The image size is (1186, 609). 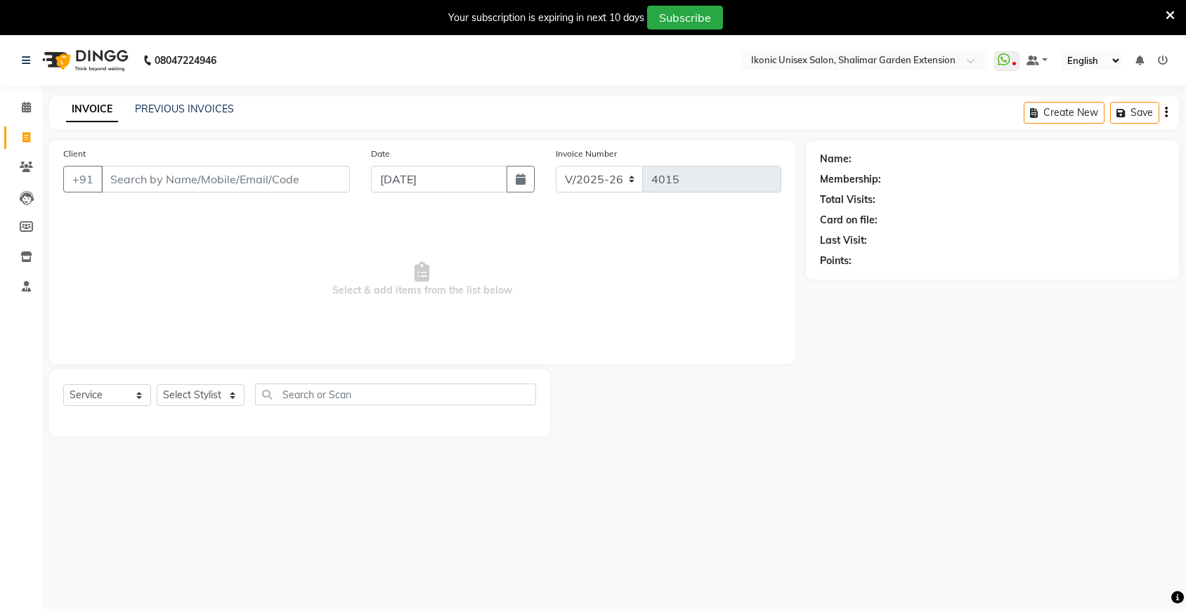 What do you see at coordinates (685, 18) in the screenshot?
I see `button: Subscribe` at bounding box center [685, 18].